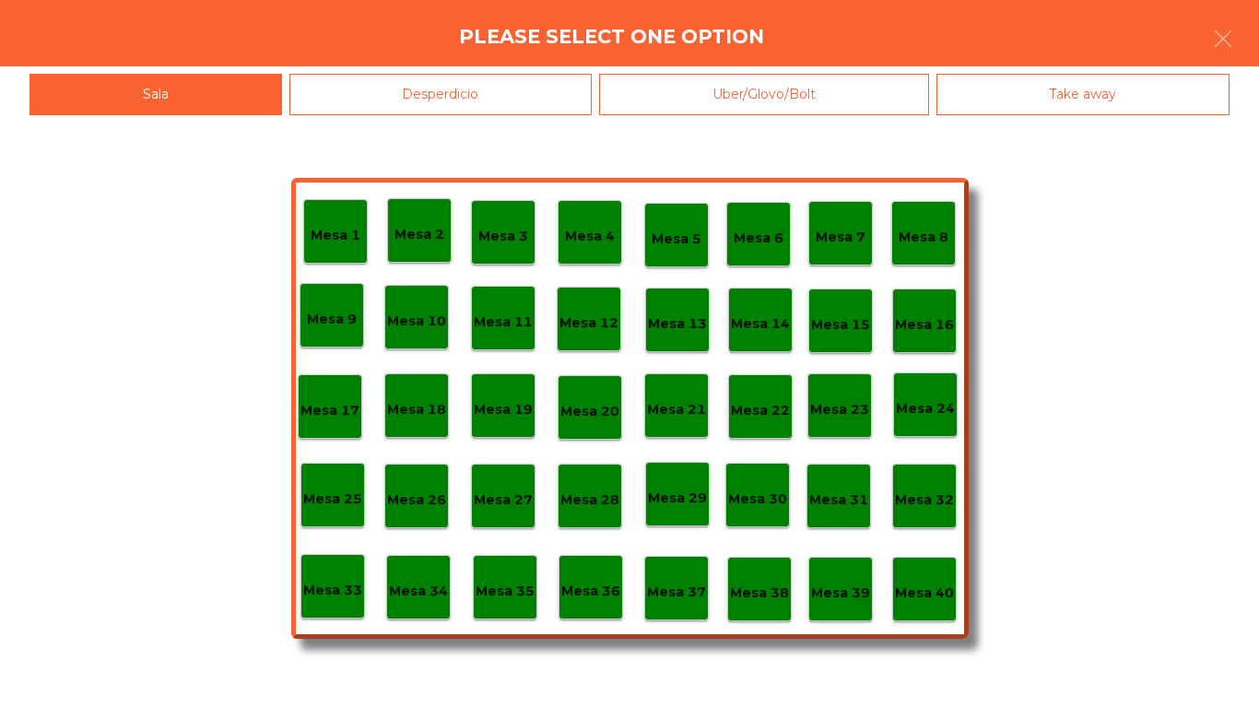  I want to click on p: Mesa 20, so click(590, 411).